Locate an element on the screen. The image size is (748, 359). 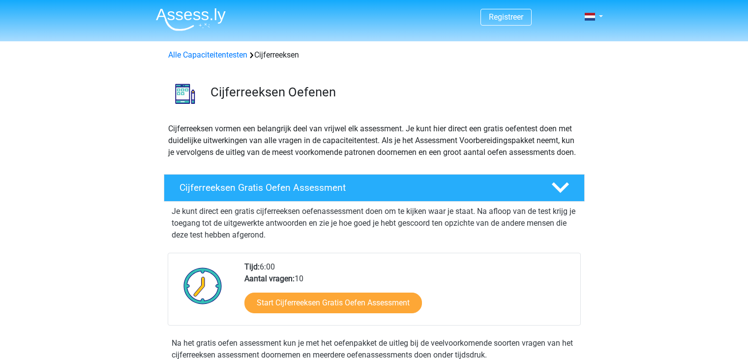
a: Alle Capaciteitentesten is located at coordinates (207, 55).